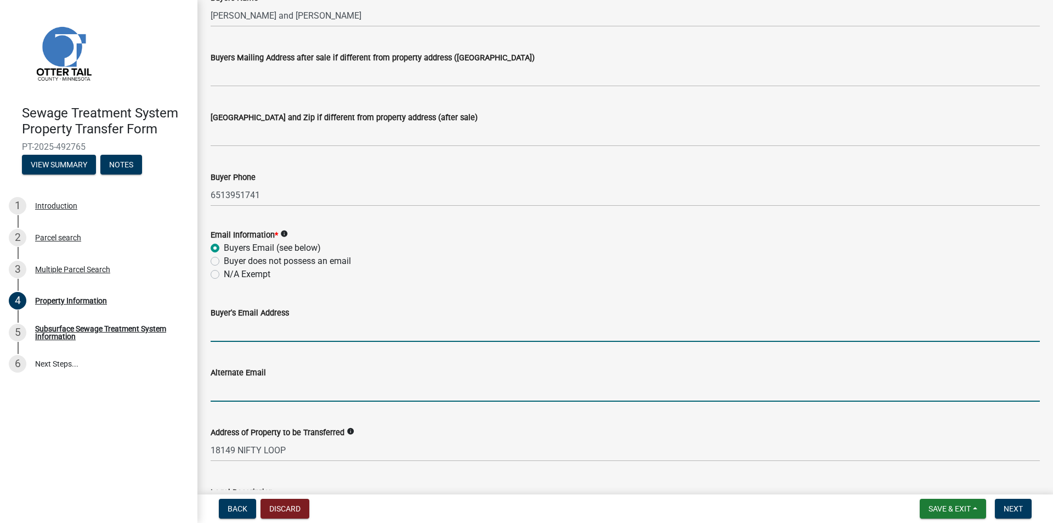  What do you see at coordinates (233, 178) in the screenshot?
I see `label: Buyer Phone` at bounding box center [233, 178].